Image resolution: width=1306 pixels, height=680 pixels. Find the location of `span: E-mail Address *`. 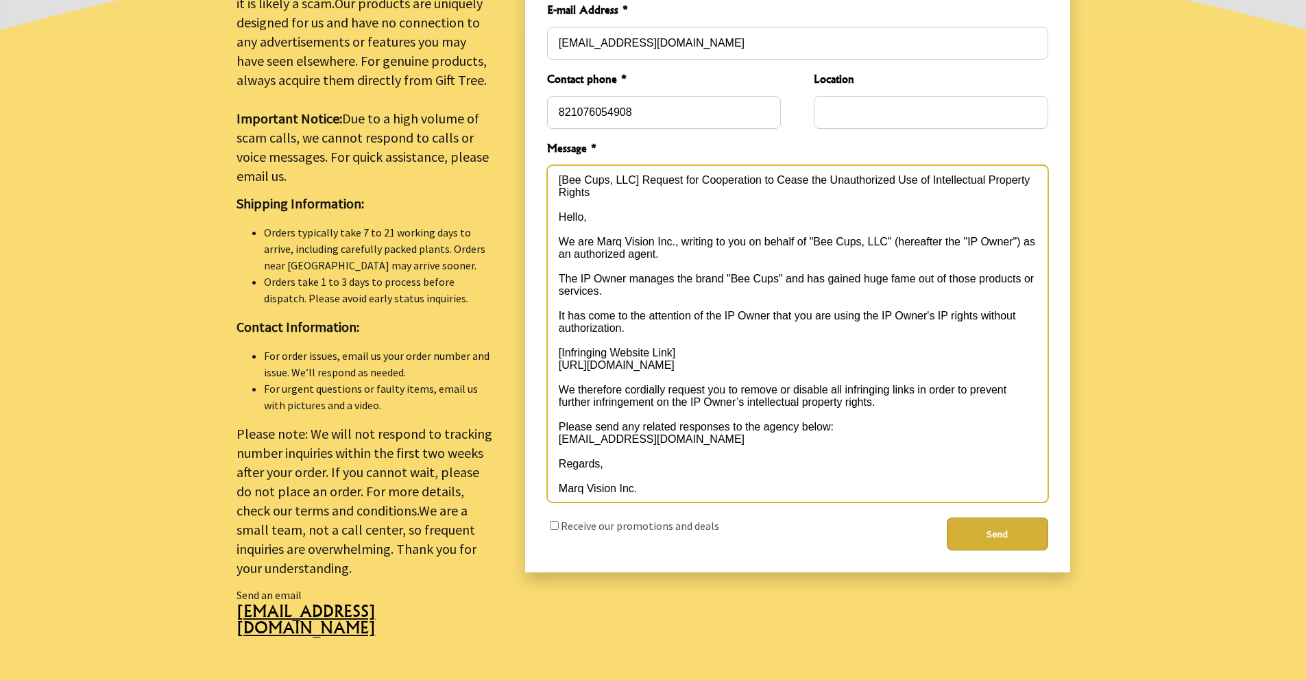

span: E-mail Address * is located at coordinates (797, 11).